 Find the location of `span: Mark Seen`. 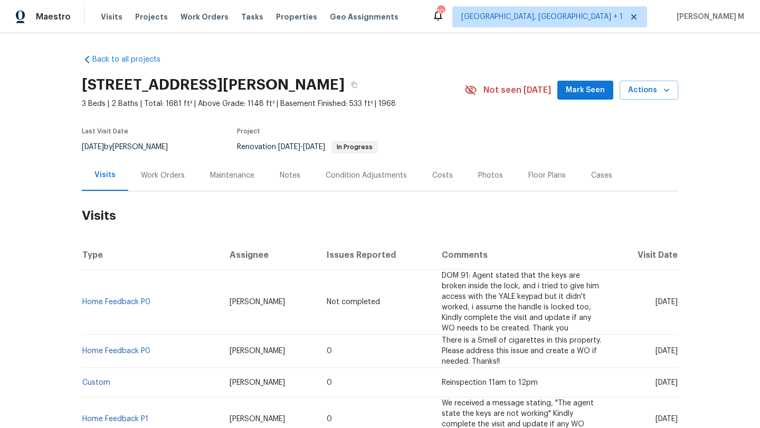

span: Mark Seen is located at coordinates (585, 90).